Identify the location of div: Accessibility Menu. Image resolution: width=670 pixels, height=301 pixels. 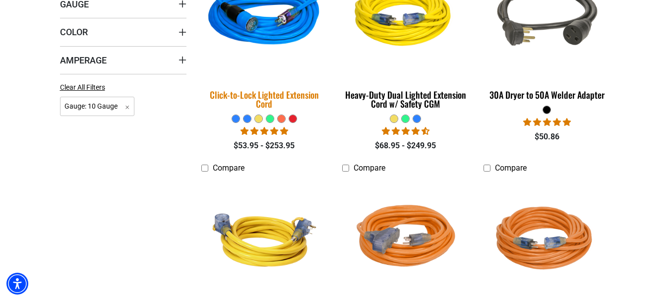
(17, 284).